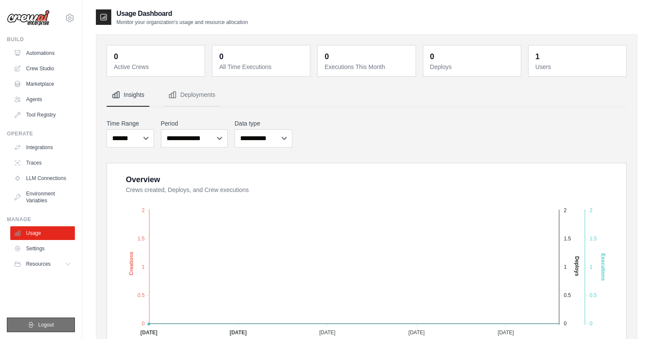 The width and height of the screenshot is (651, 339). Describe the element at coordinates (42, 115) in the screenshot. I see `a: Tool Registry` at that location.